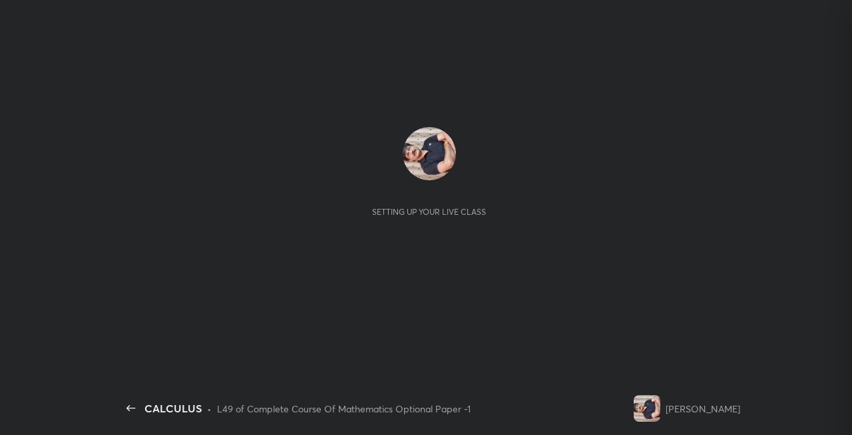 Image resolution: width=852 pixels, height=435 pixels. Describe the element at coordinates (173, 409) in the screenshot. I see `div: CALCULUS` at that location.